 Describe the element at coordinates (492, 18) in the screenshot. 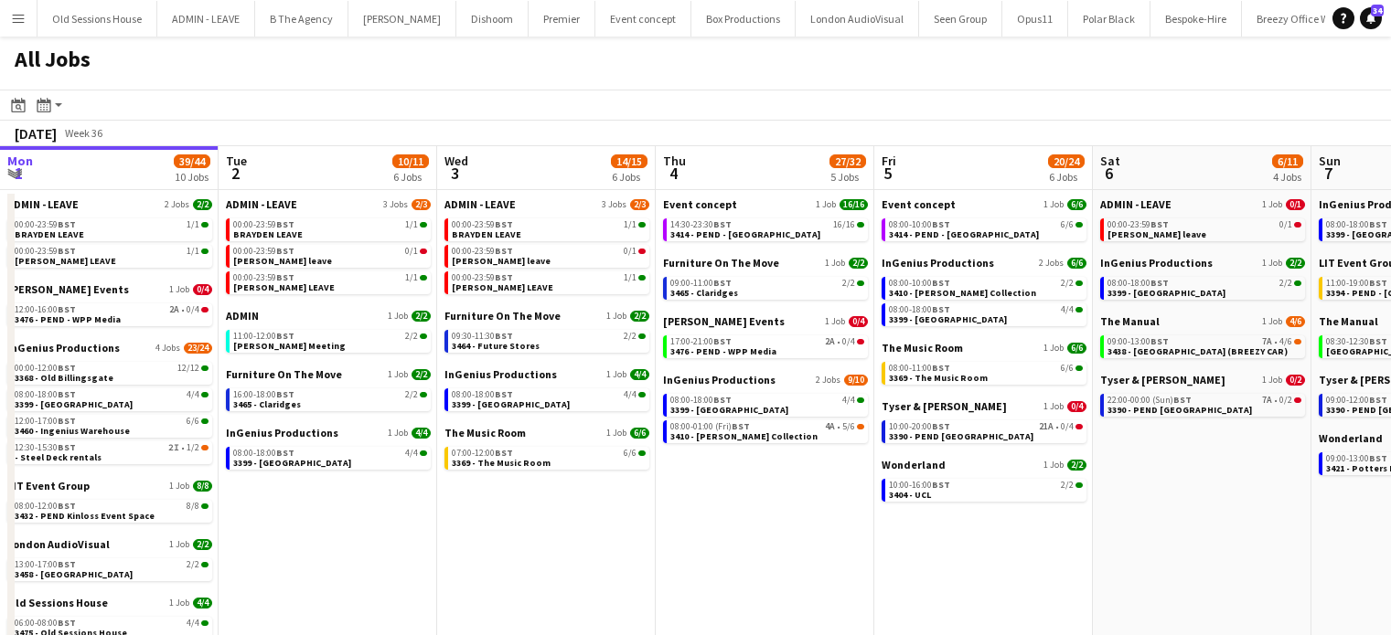

I see `button: Dishoom` at that location.